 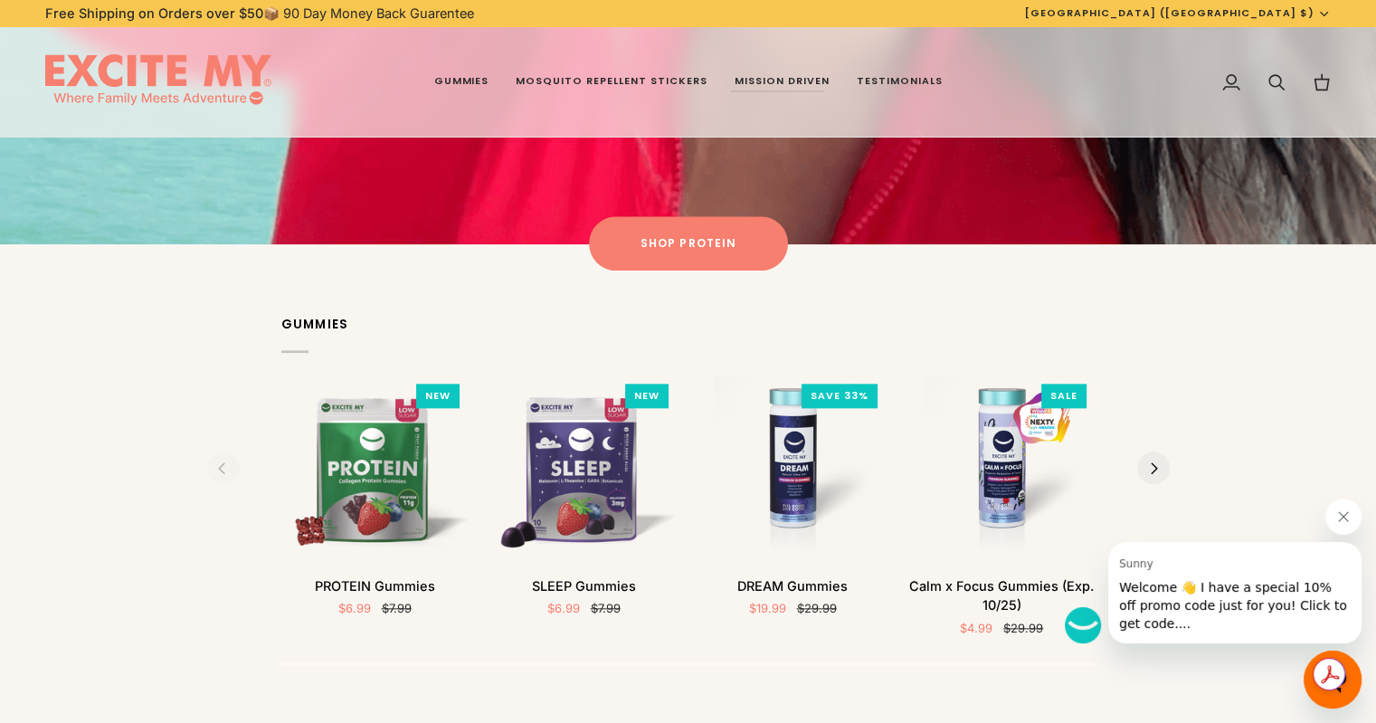 What do you see at coordinates (1213, 571) in the screenshot?
I see `div: Sunny says "Welcome 👋 I have a special 10% off promo code just for you! Click to get code....". O...` at bounding box center [1213, 571].